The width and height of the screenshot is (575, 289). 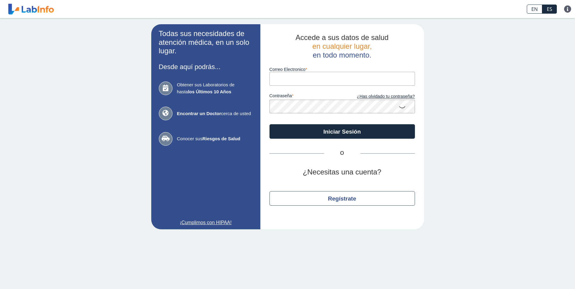 What do you see at coordinates (215, 139) in the screenshot?
I see `span: Conocer sus` at bounding box center [215, 139].